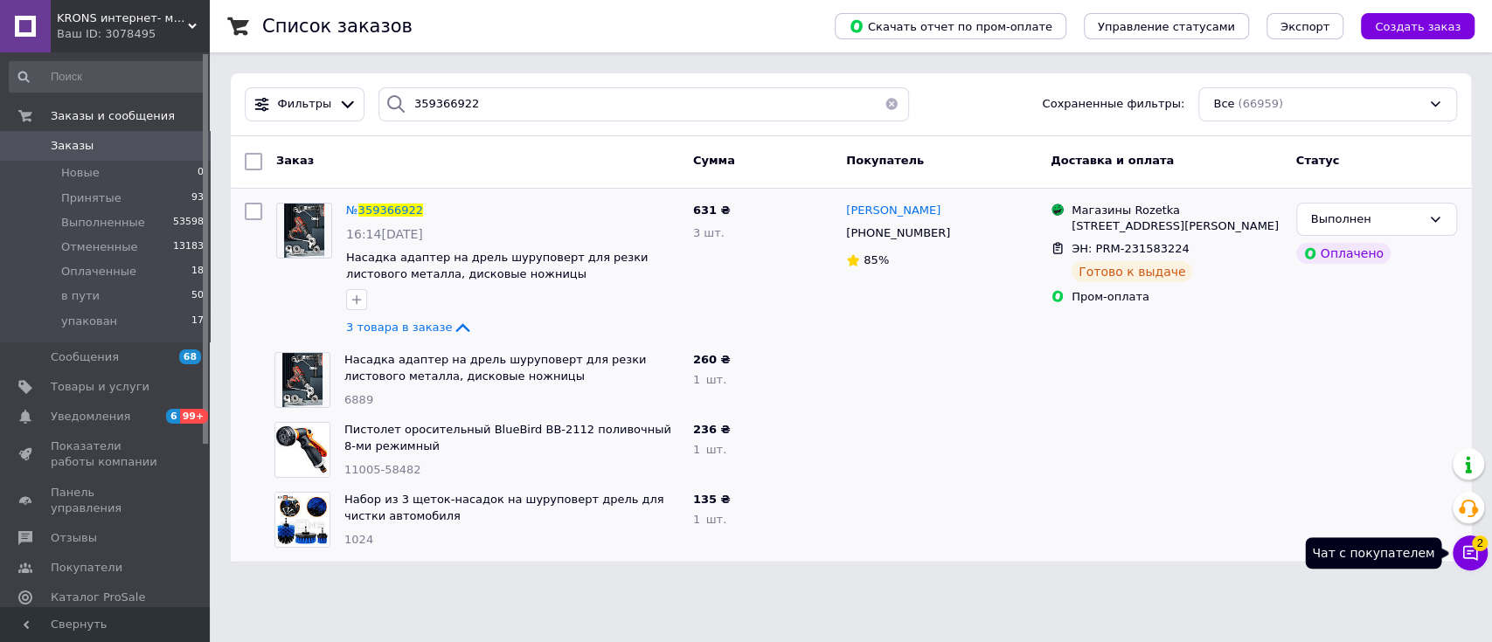 This screenshot has height=642, width=1492. I want to click on span: Показатели работы компании, so click(106, 454).